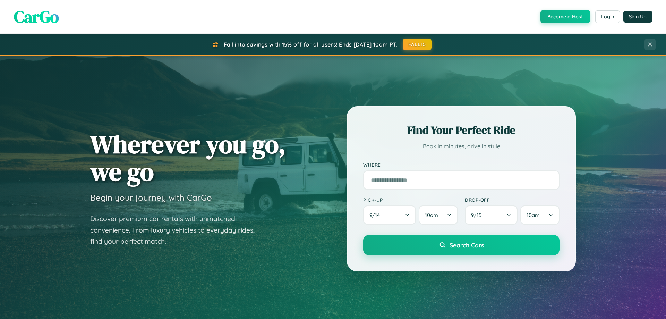 The image size is (666, 319). Describe the element at coordinates (390, 215) in the screenshot. I see `button: 9/14` at that location.